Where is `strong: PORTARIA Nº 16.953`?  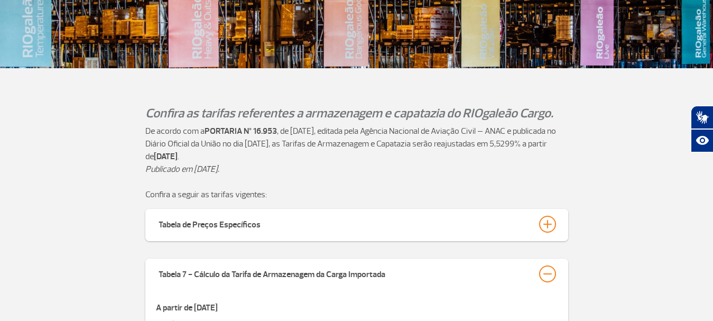
strong: PORTARIA Nº 16.953 is located at coordinates (240, 131).